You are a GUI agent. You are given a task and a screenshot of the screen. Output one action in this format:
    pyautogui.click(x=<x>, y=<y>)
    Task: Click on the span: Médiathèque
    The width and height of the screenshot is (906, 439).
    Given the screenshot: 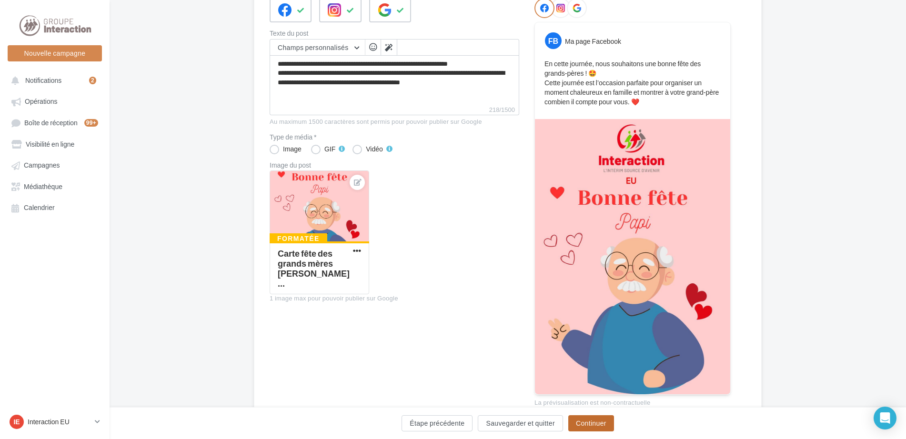 What is the action you would take?
    pyautogui.click(x=43, y=186)
    